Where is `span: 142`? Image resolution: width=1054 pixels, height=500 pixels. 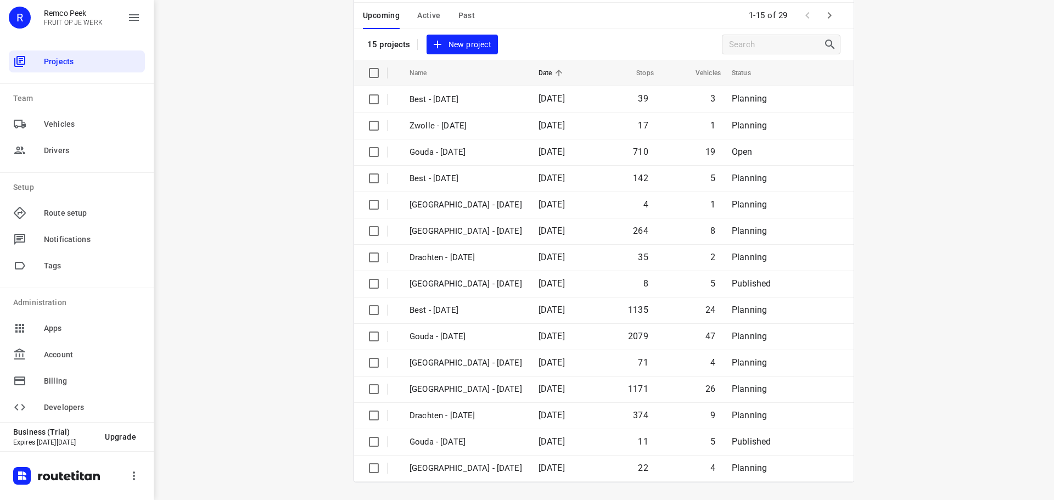 span: 142 is located at coordinates (641, 178).